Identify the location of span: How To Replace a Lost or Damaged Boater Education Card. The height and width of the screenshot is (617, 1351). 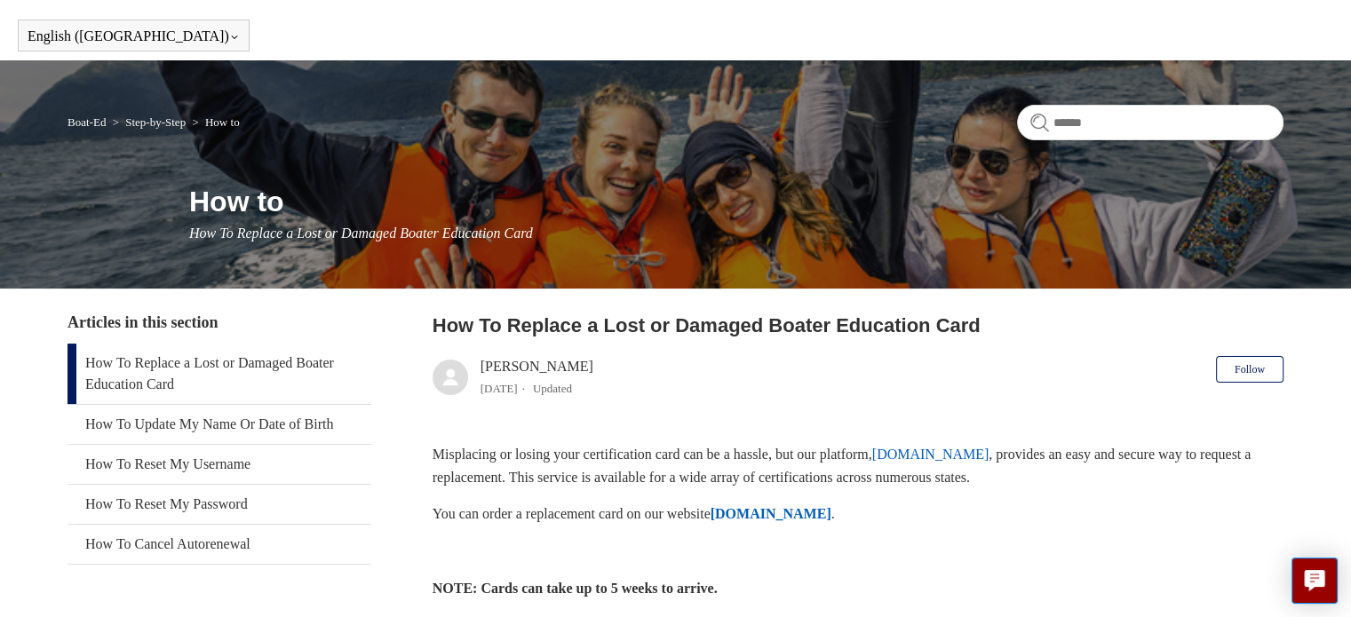
(361, 233).